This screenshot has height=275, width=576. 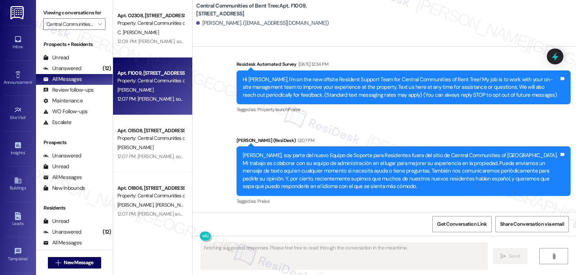 What do you see at coordinates (461, 224) in the screenshot?
I see `span: Get Conversation Link` at bounding box center [461, 224].